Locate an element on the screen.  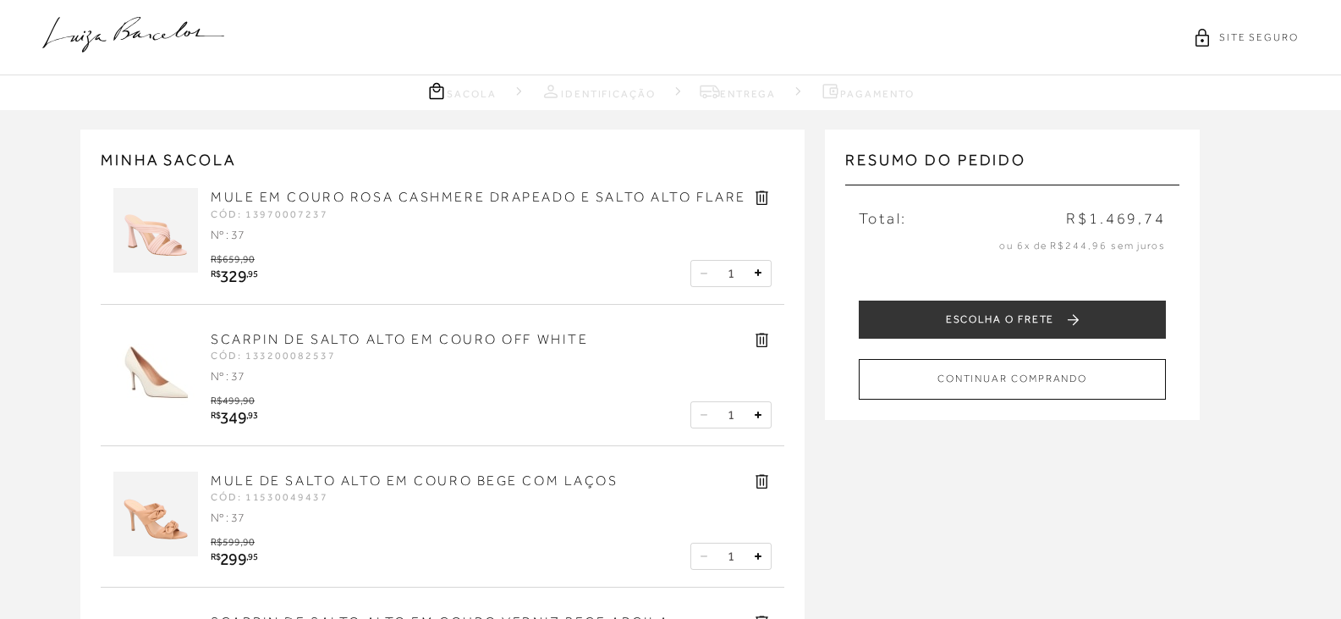
button: CONTINUAR COMPRANDO is located at coordinates (1012, 378).